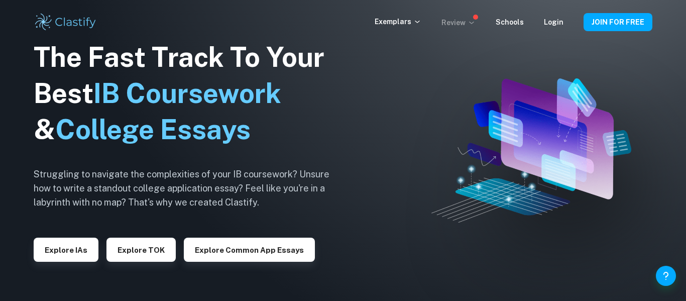  Describe the element at coordinates (249, 249) in the screenshot. I see `a: Explore Common App essays` at that location.